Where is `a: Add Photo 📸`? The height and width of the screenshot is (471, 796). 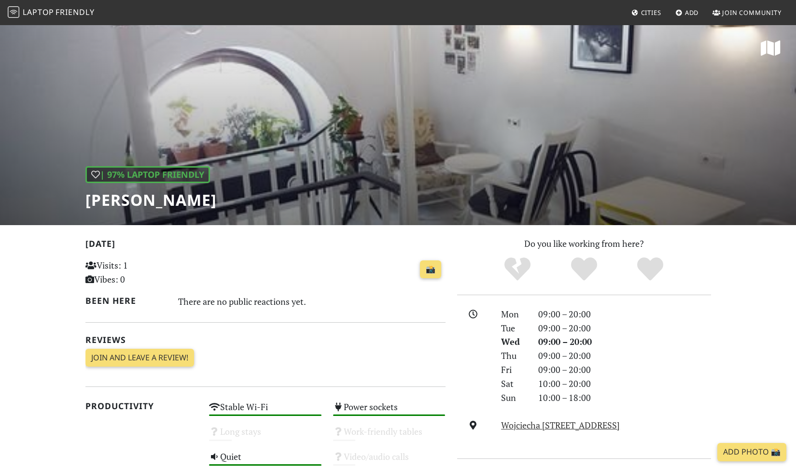 a: Add Photo 📸 is located at coordinates (751, 452).